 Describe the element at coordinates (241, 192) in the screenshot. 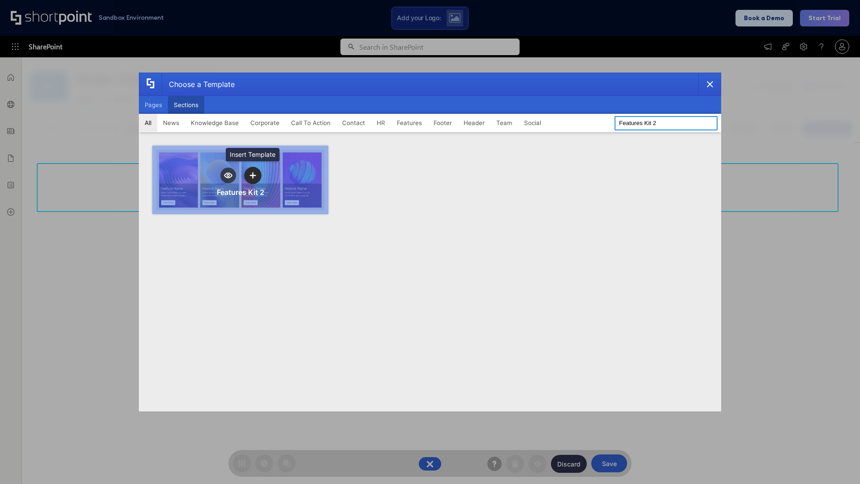

I see `div: Features Kit 2` at that location.